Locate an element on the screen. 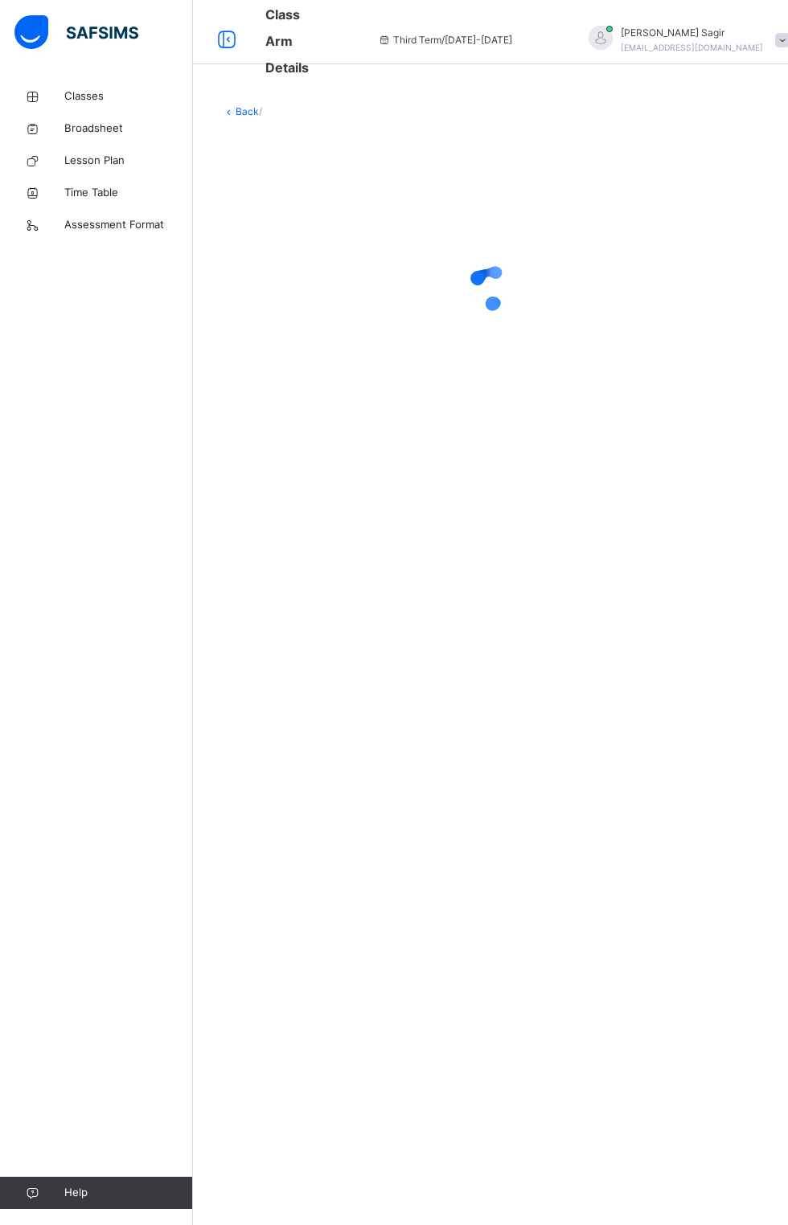 The image size is (788, 1225). span: Lesson Plan is located at coordinates (129, 161).